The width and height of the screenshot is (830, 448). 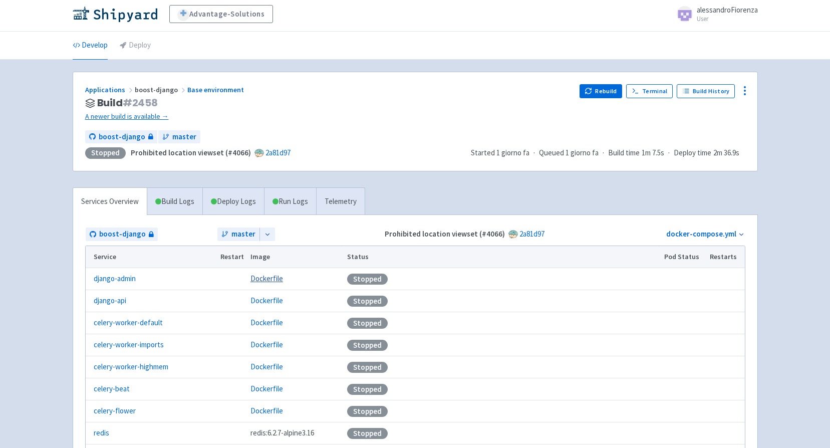 I want to click on a: celery-worker-imports, so click(x=129, y=345).